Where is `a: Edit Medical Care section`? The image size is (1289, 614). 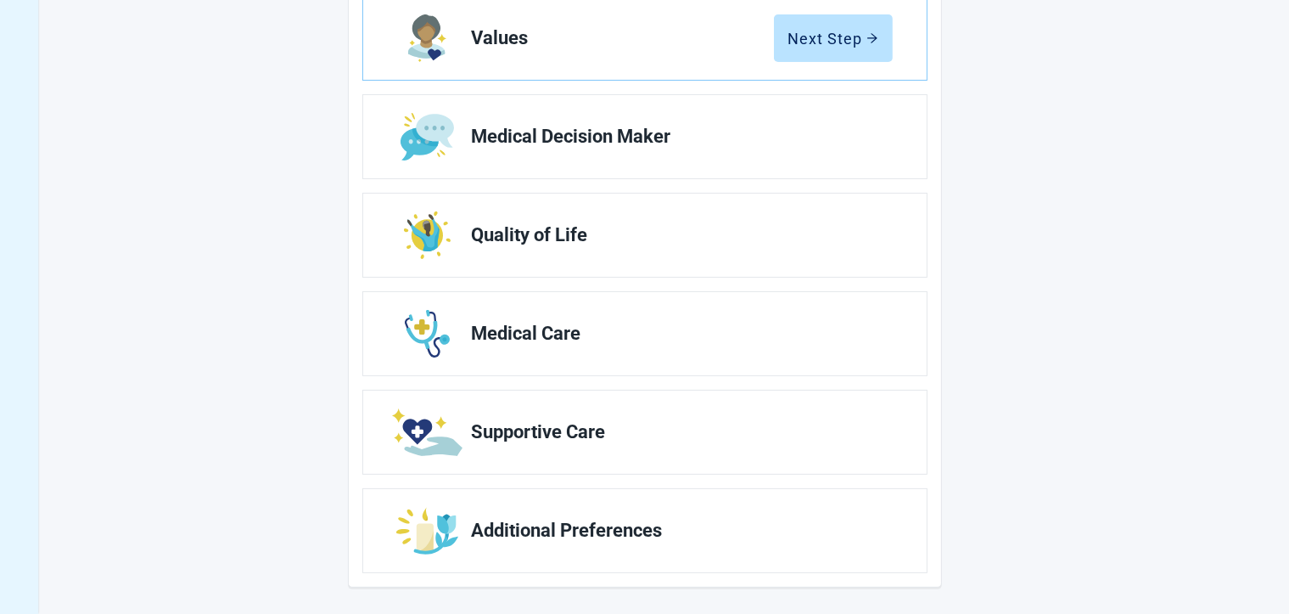
a: Edit Medical Care section is located at coordinates (645, 334).